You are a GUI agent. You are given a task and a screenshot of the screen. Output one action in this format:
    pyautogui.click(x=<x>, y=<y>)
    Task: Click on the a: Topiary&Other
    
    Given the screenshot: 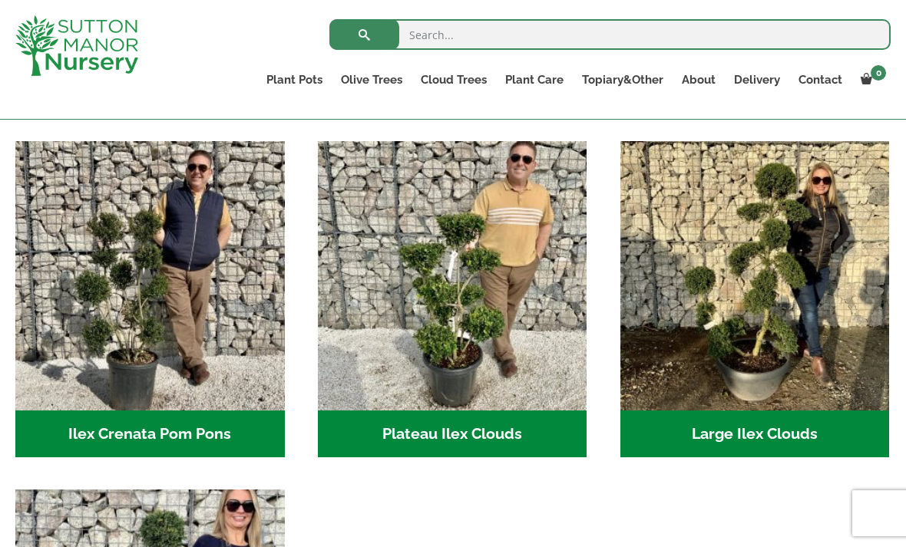 What is the action you would take?
    pyautogui.click(x=623, y=80)
    